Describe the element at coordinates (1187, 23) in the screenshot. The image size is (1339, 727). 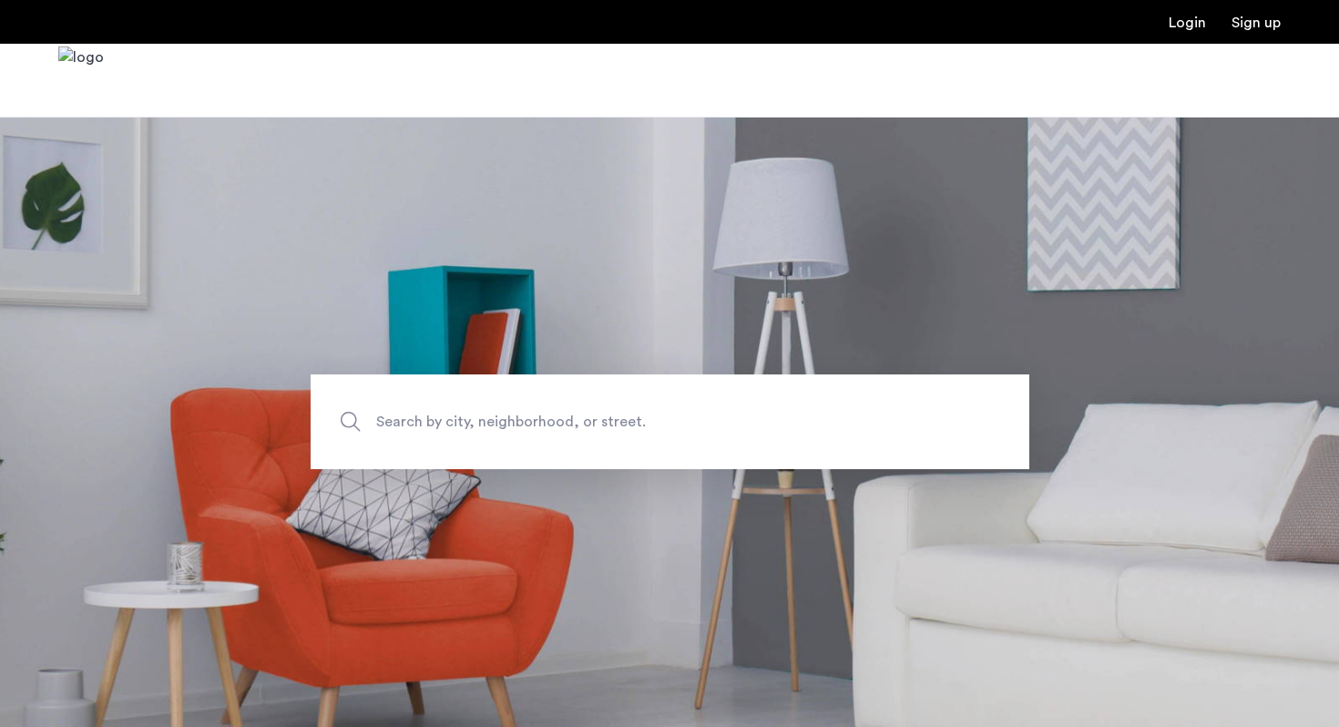
I see `a: Login` at that location.